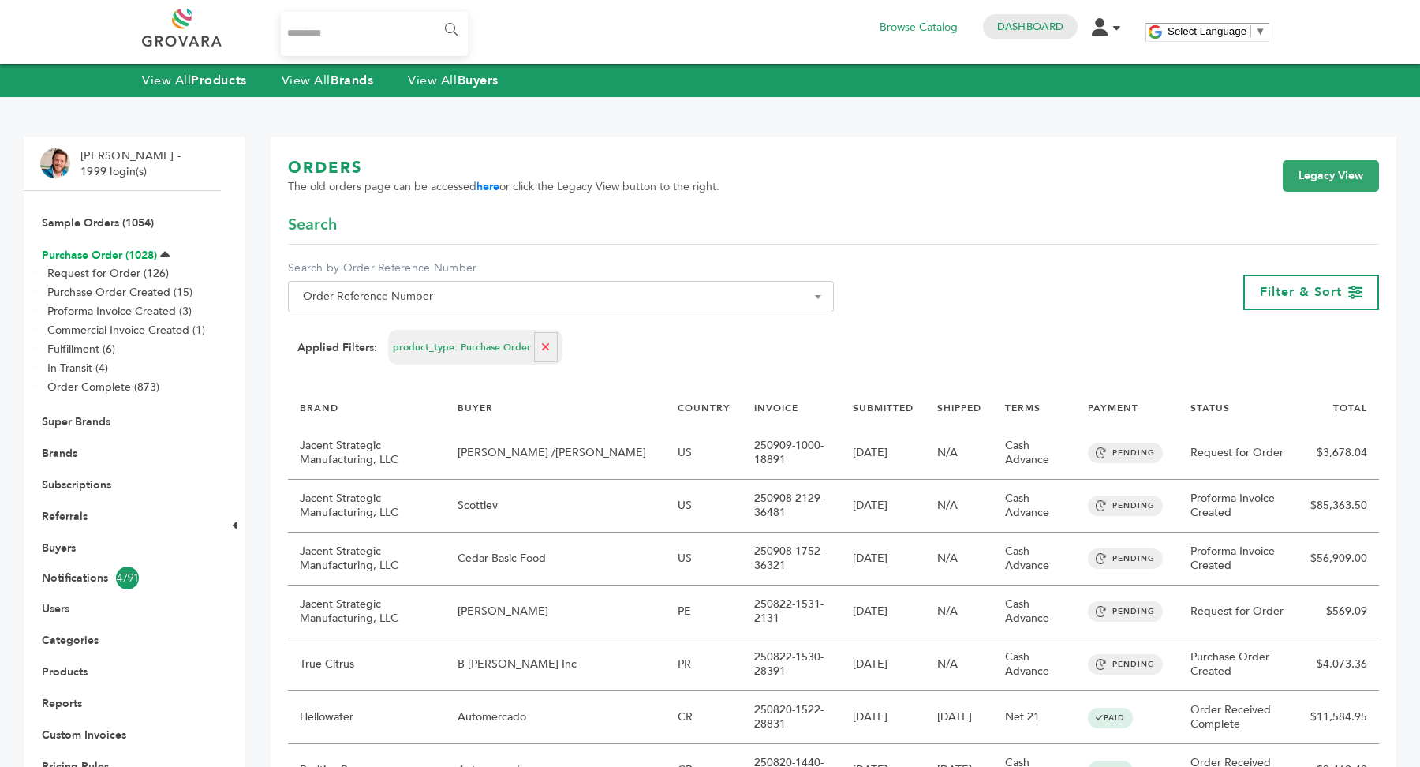 The width and height of the screenshot is (1420, 767). Describe the element at coordinates (127, 577) in the screenshot. I see `span: 4791` at that location.